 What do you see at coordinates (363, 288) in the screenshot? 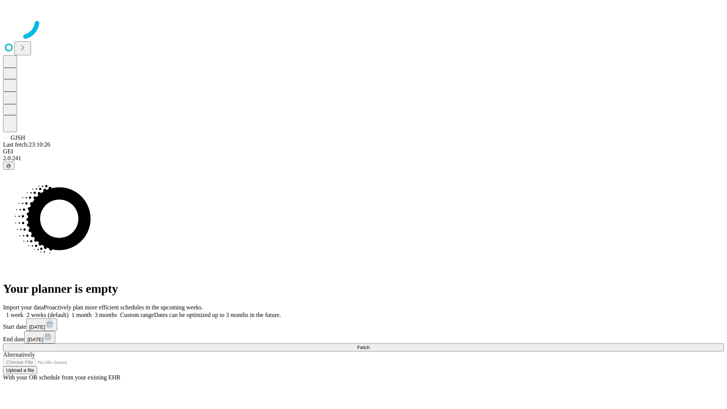
I see `h1: Your planner is empty` at bounding box center [363, 288].